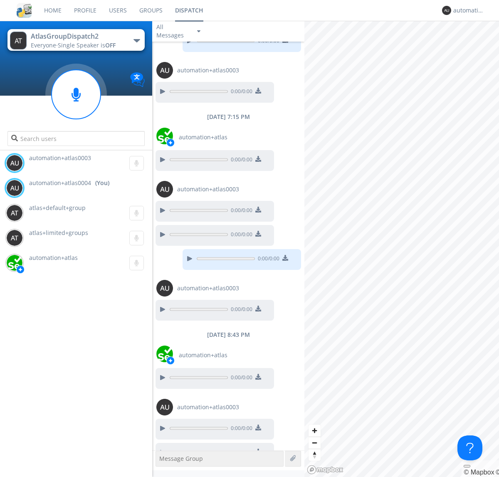  I want to click on span: OFF, so click(110, 45).